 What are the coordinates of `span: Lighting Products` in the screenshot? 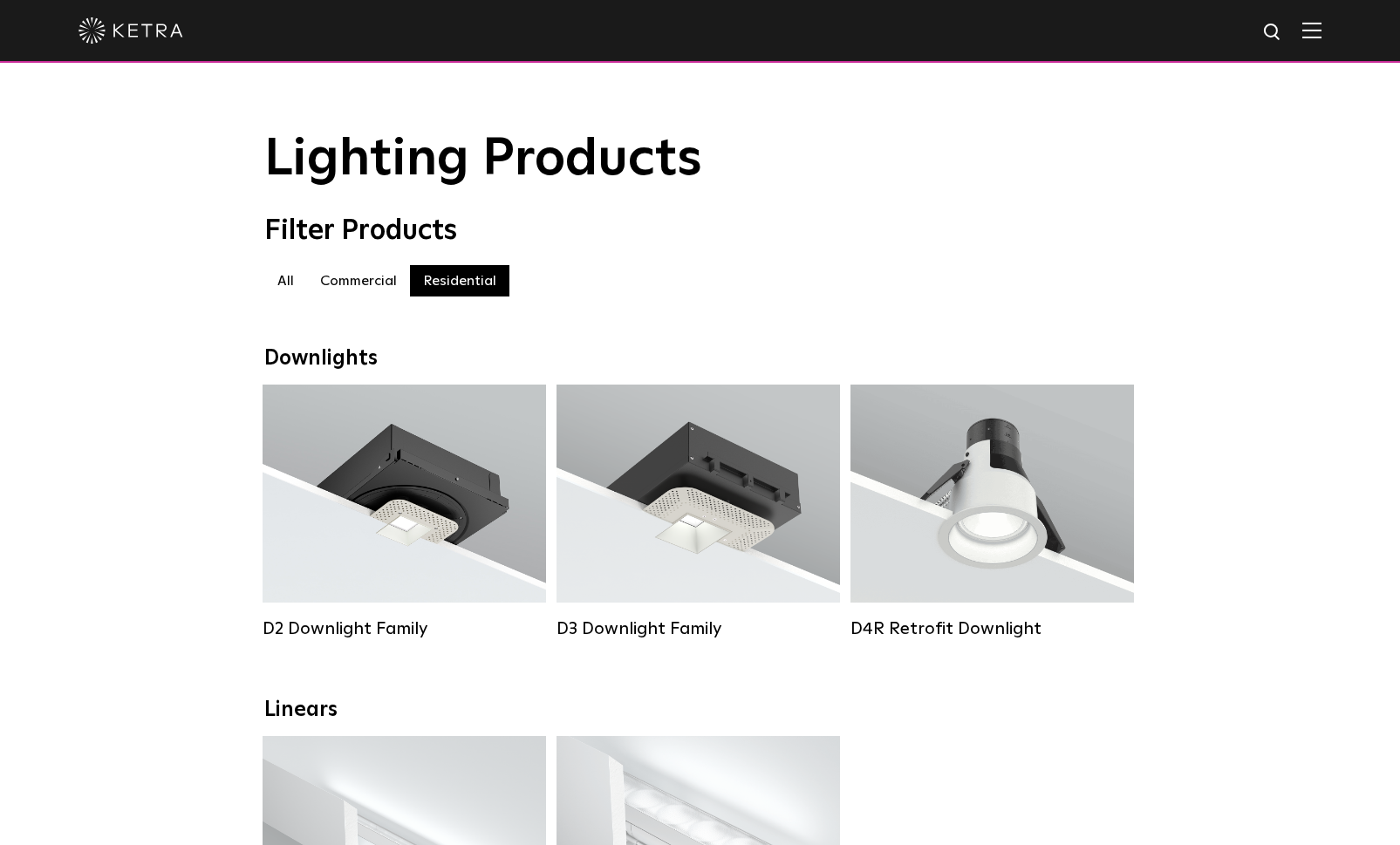 It's located at (483, 160).